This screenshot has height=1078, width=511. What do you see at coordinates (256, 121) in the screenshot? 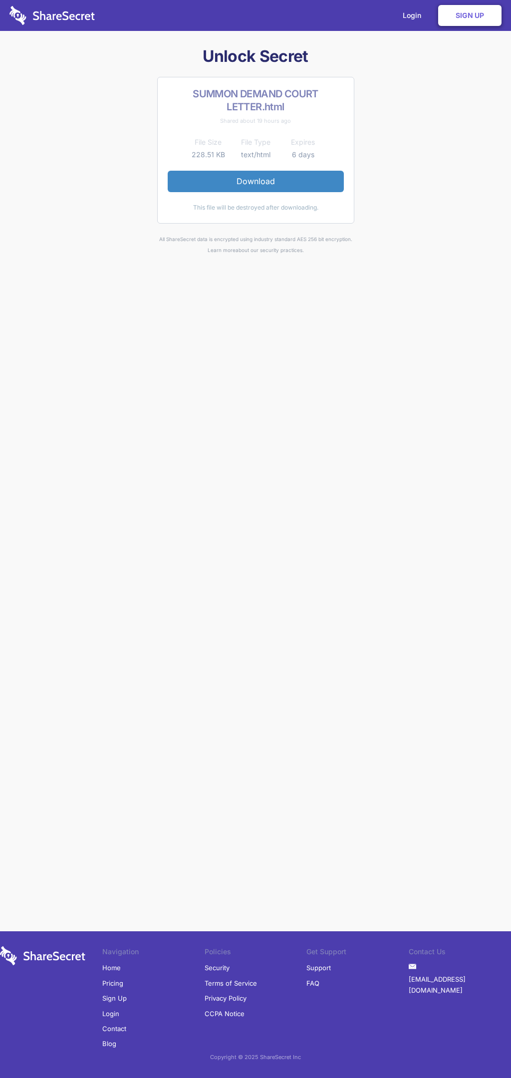
I see `div: Shared about 19 hours ago` at bounding box center [256, 121].